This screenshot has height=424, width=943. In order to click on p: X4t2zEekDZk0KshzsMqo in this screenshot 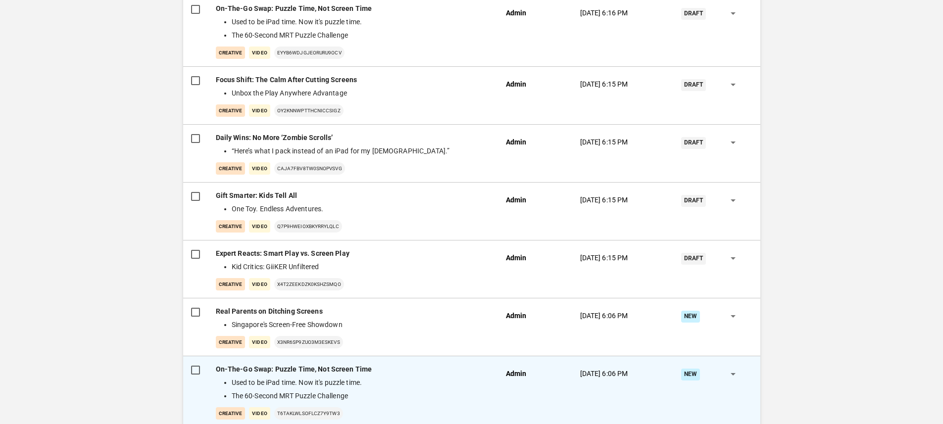, I will do `click(309, 284)`.